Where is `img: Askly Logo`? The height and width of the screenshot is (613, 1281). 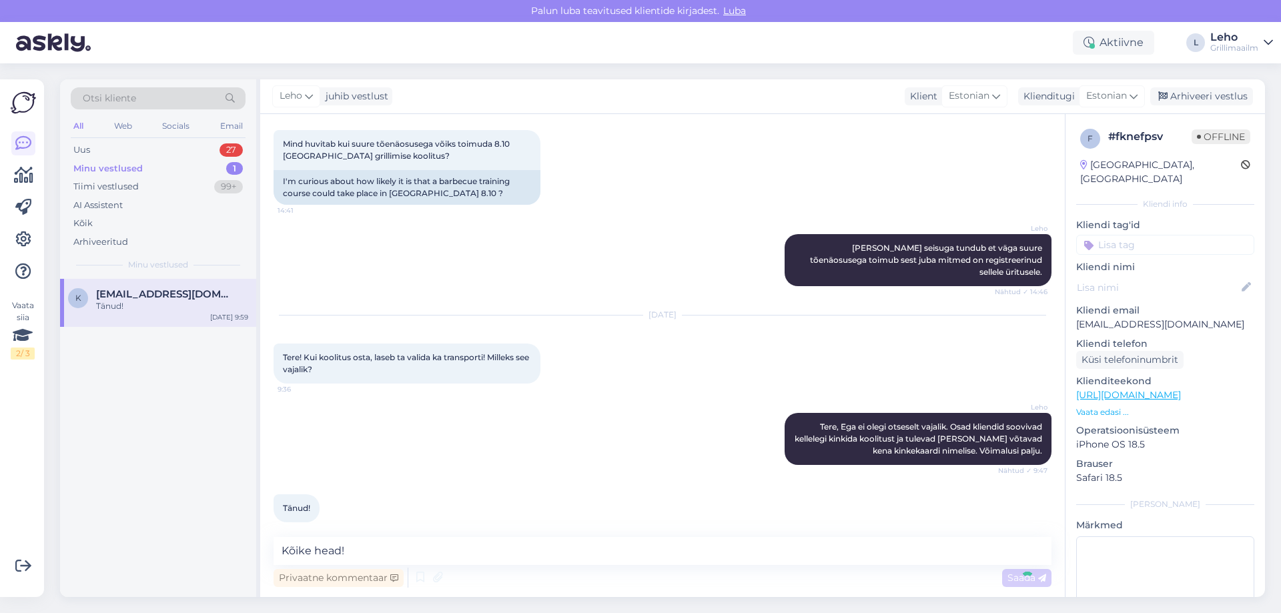
img: Askly Logo is located at coordinates (23, 103).